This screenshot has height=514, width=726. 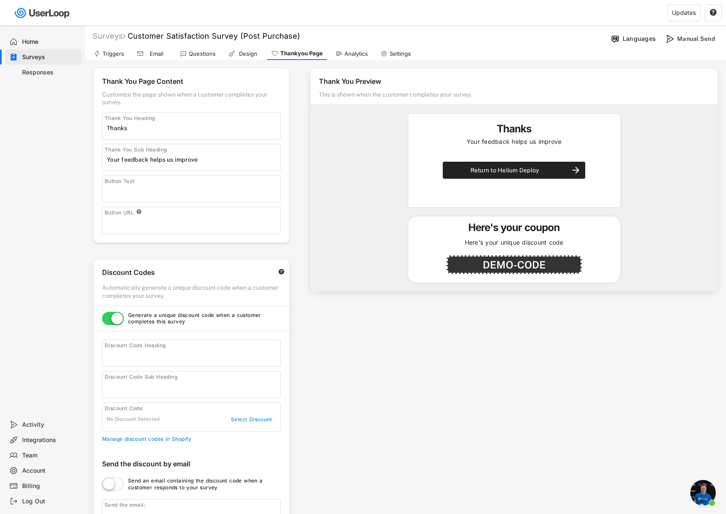 I want to click on div: Design, so click(x=248, y=54).